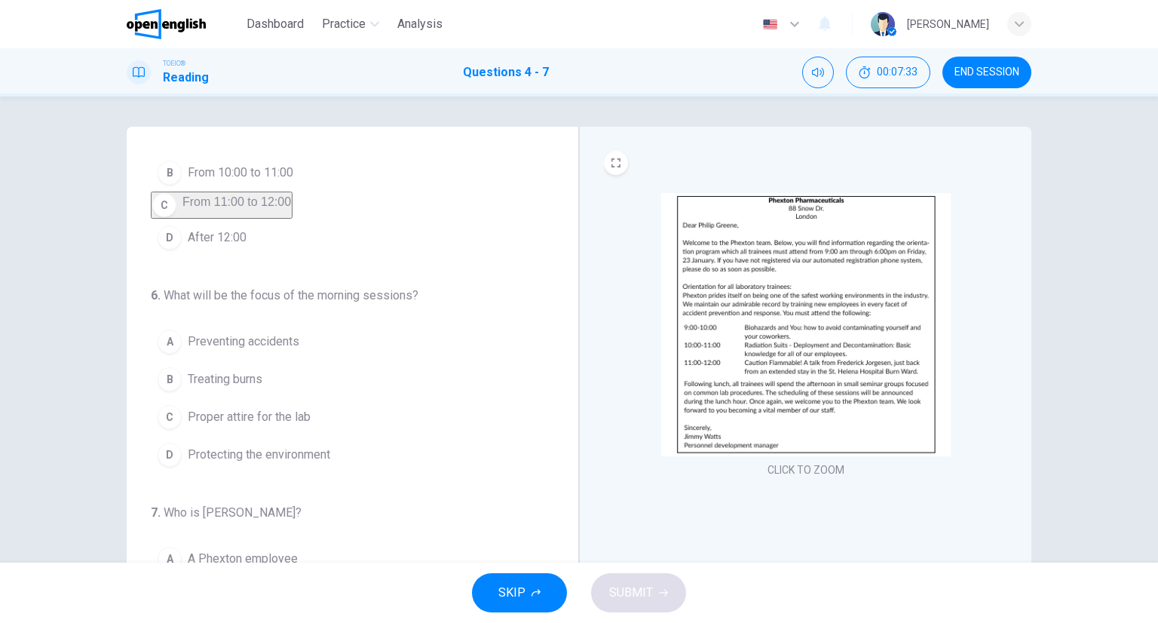 The height and width of the screenshot is (623, 1158). Describe the element at coordinates (249, 417) in the screenshot. I see `span: Proper attire for the lab` at that location.